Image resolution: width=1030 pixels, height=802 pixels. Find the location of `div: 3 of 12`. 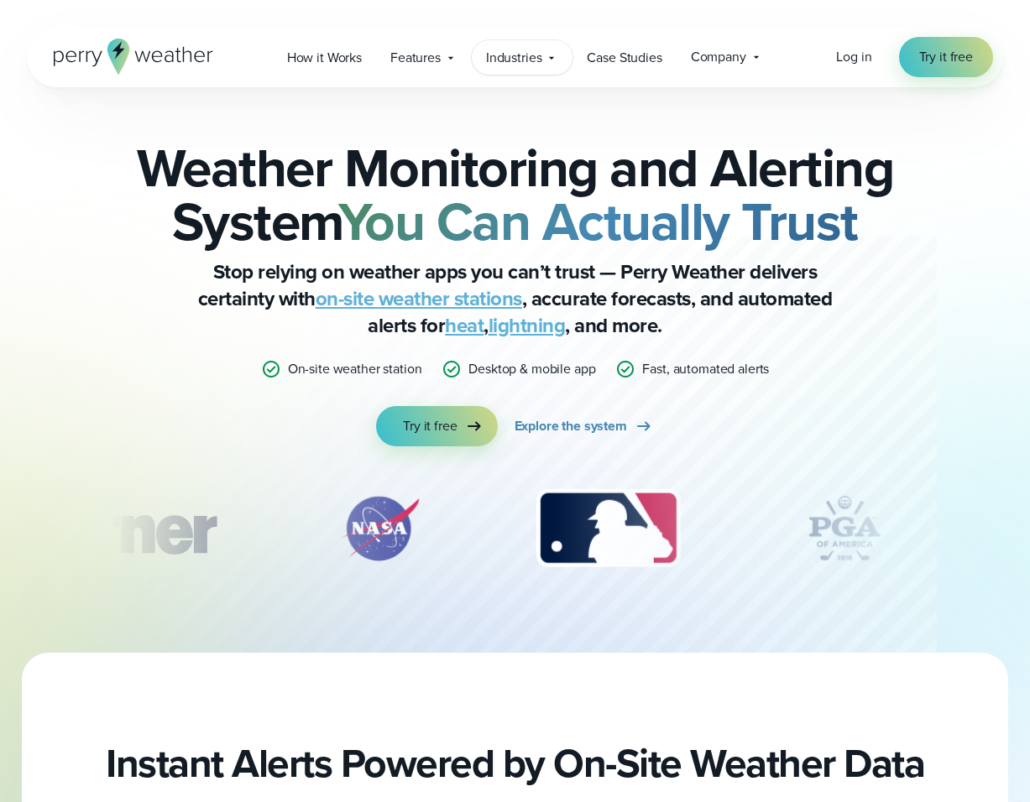

div: 3 of 12 is located at coordinates (608, 529).